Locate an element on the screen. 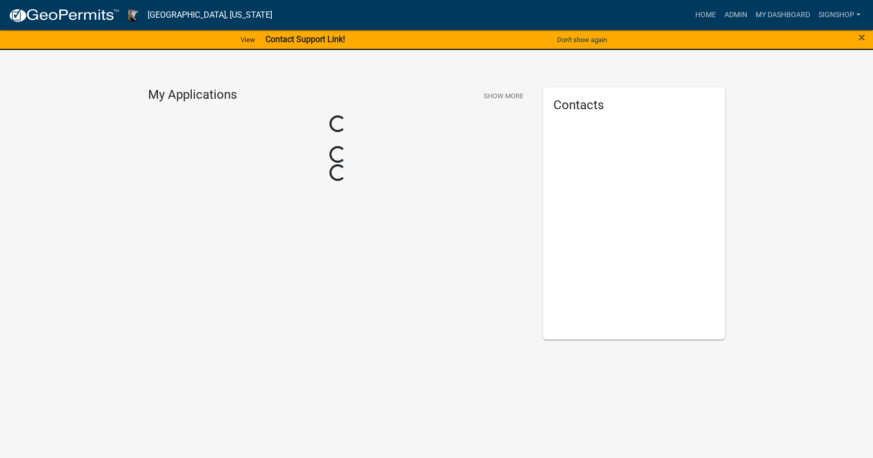 This screenshot has width=873, height=458. h4: My Applications is located at coordinates (192, 95).